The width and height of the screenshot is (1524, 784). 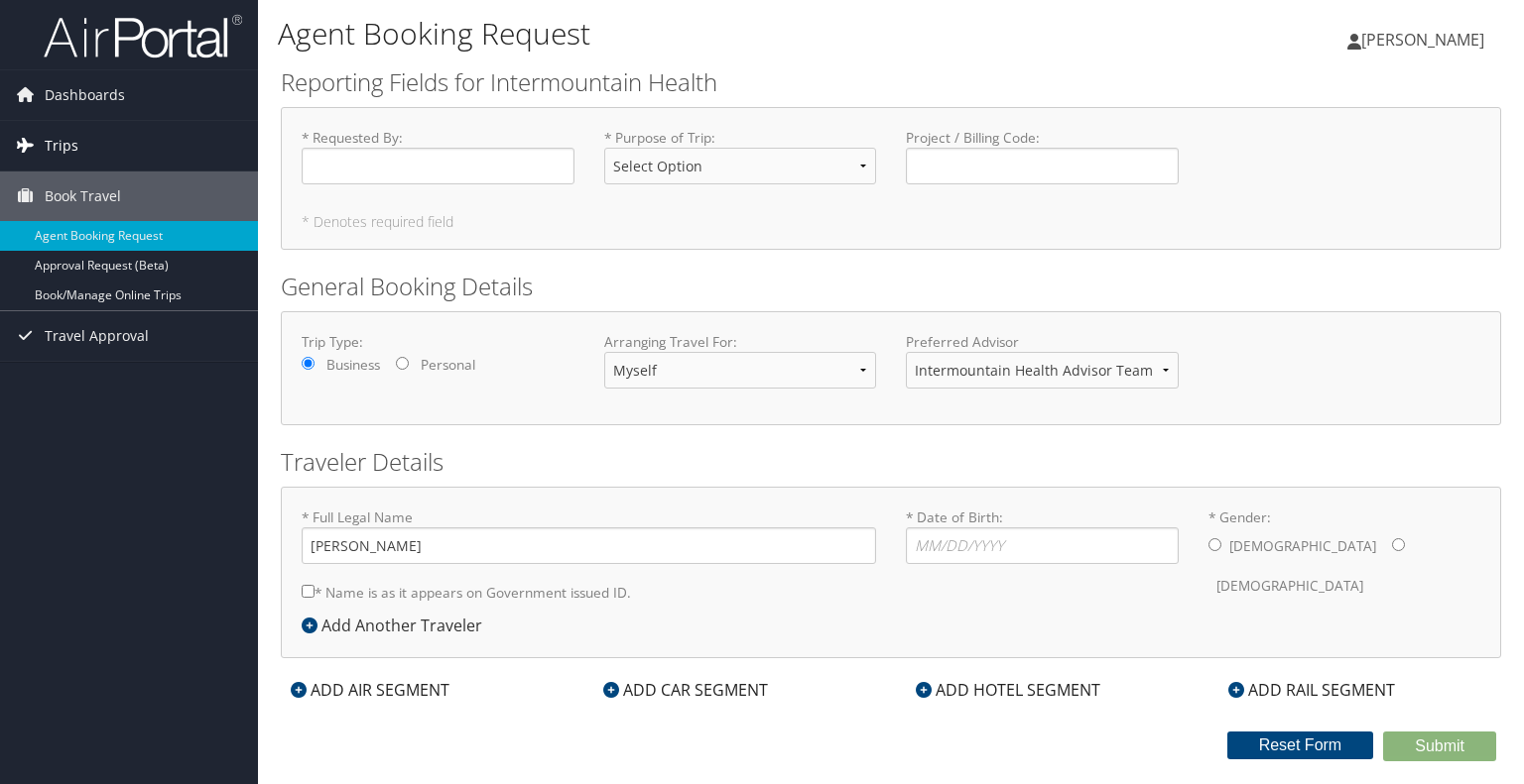 I want to click on label: * Full Legal Name, so click(x=588, y=536).